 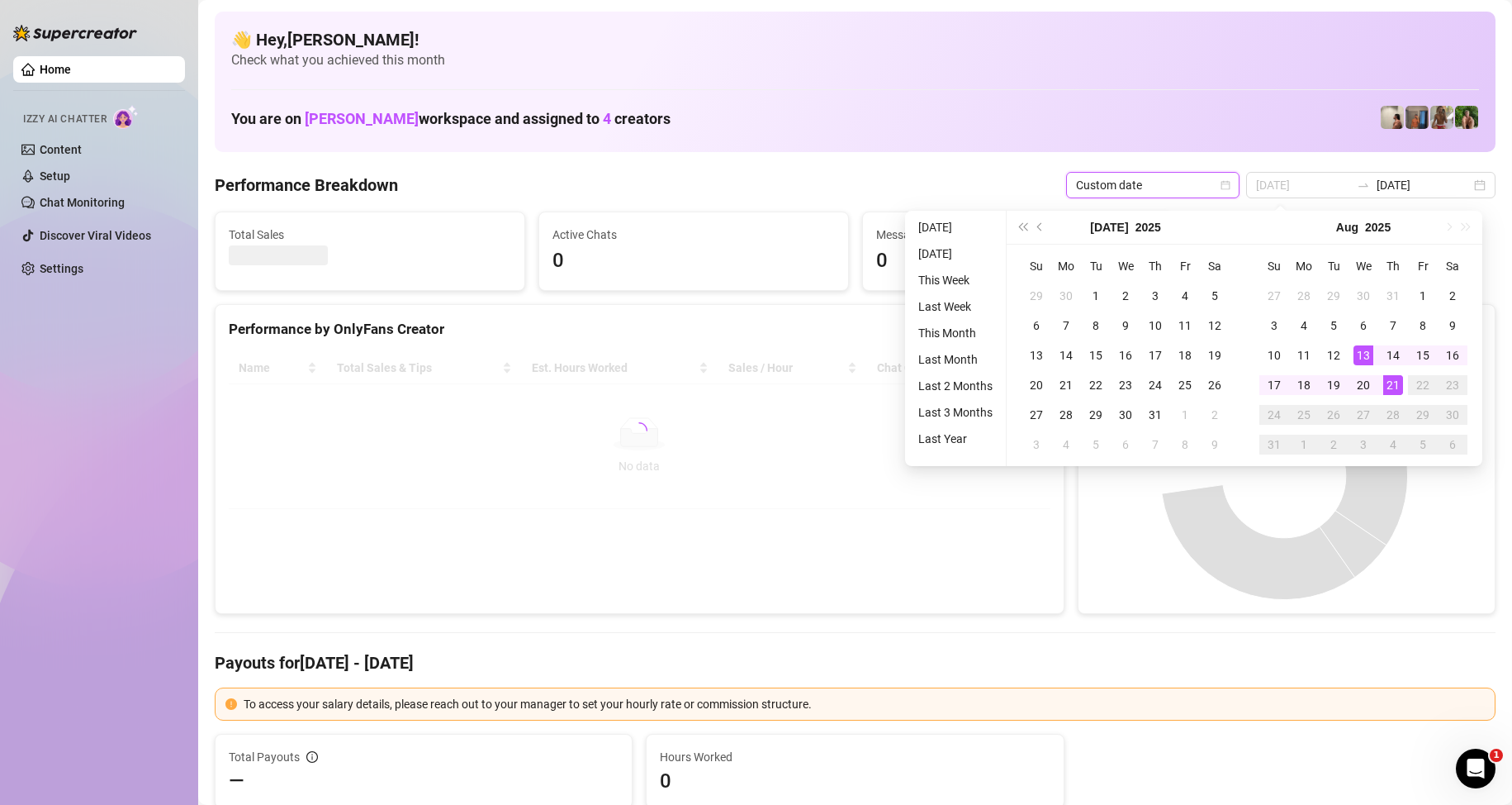 I want to click on div: 9, so click(x=1452, y=326).